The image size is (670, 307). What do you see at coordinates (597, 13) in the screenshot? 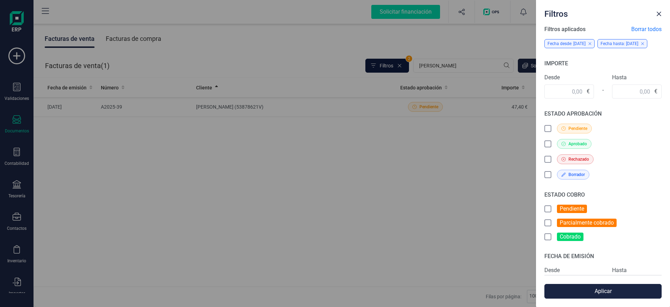
I see `div: Filtros` at bounding box center [597, 13].